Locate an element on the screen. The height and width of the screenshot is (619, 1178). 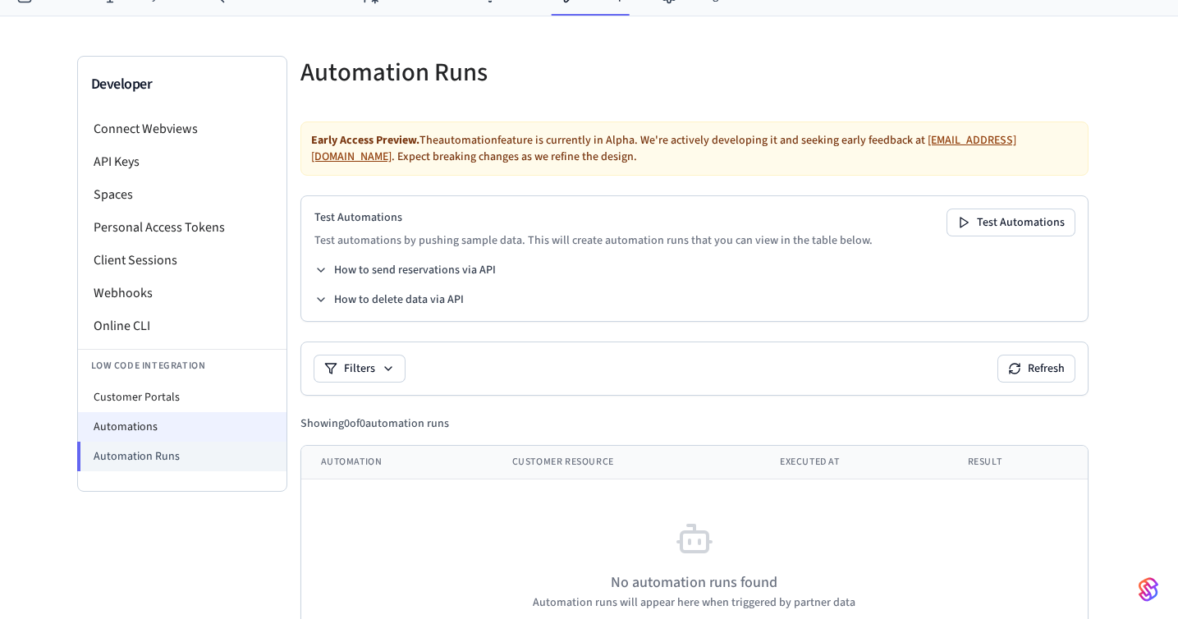
button: Test Automations is located at coordinates (1011, 223).